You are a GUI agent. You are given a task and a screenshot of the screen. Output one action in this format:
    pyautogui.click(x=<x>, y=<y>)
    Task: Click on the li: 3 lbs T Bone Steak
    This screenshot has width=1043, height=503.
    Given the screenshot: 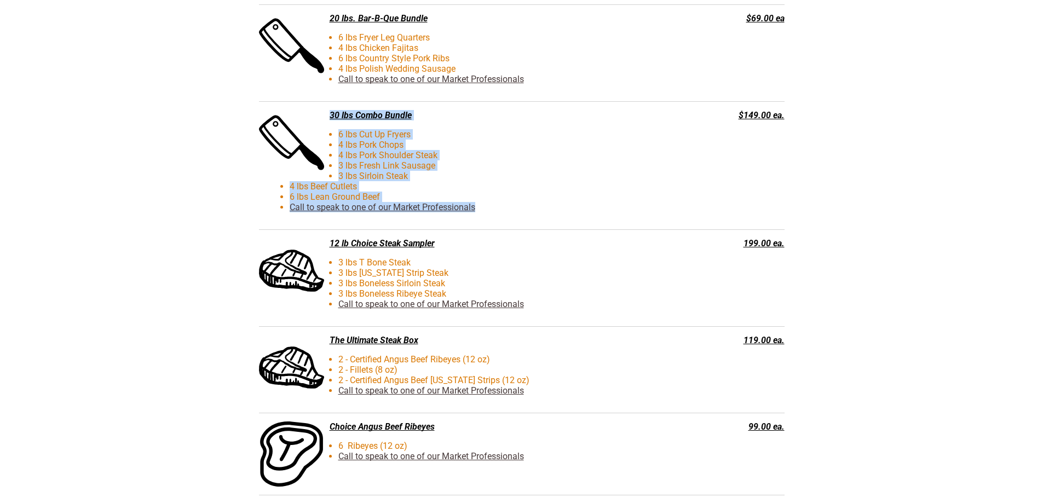 What is the action you would take?
    pyautogui.click(x=486, y=262)
    